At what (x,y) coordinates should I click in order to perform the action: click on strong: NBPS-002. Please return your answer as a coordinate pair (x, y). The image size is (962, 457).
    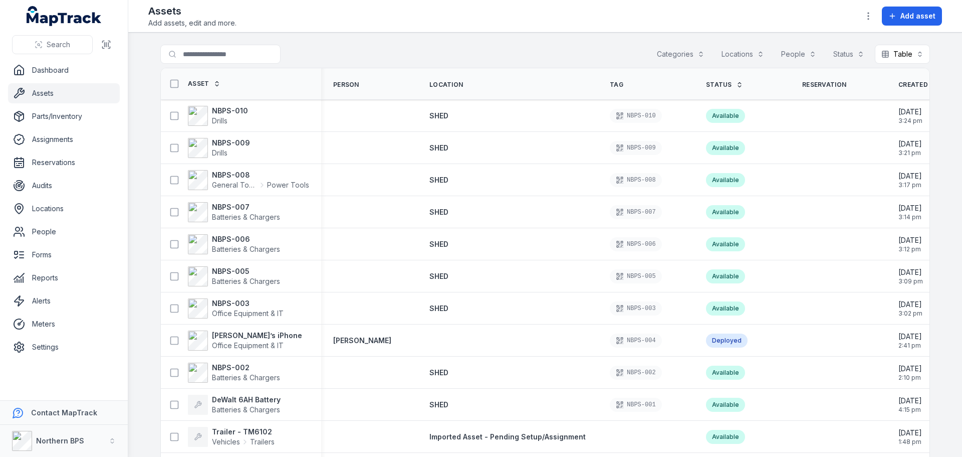
    Looking at the image, I should click on (246, 367).